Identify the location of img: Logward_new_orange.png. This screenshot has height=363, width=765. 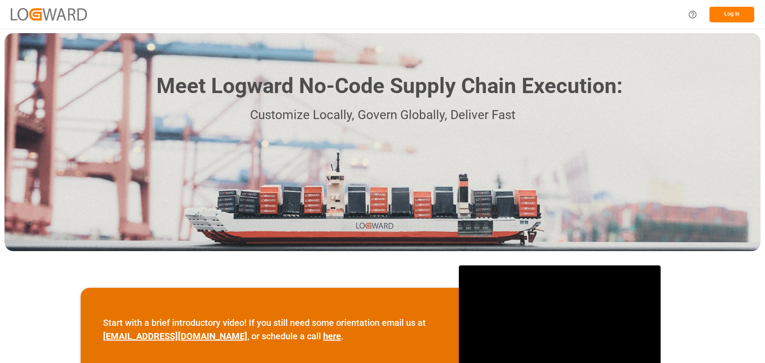
(49, 14).